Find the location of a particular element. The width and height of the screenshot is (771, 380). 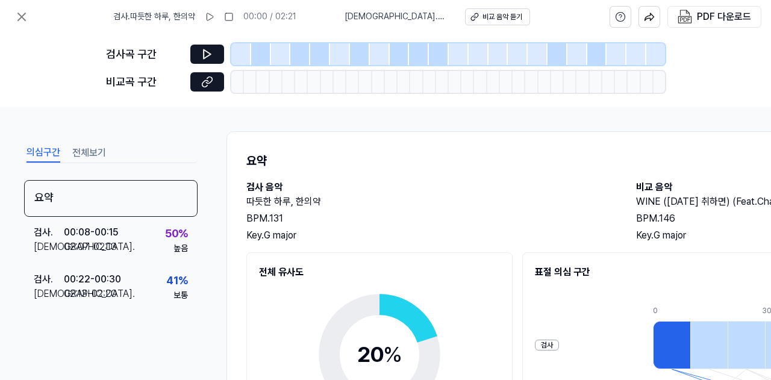

button: 의심구간 is located at coordinates (43, 153).